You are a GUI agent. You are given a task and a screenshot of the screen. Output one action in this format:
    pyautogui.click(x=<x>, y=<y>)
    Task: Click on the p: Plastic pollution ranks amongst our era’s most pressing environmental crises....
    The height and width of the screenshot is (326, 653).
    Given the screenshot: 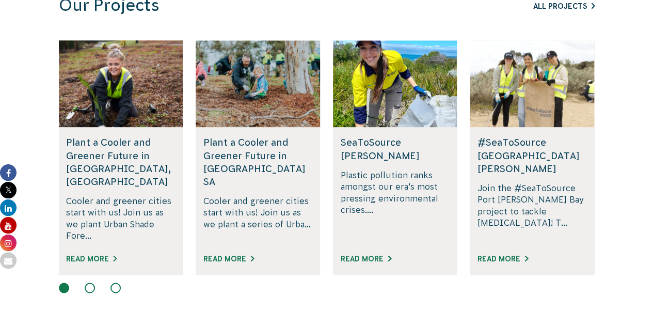 What is the action you would take?
    pyautogui.click(x=395, y=206)
    